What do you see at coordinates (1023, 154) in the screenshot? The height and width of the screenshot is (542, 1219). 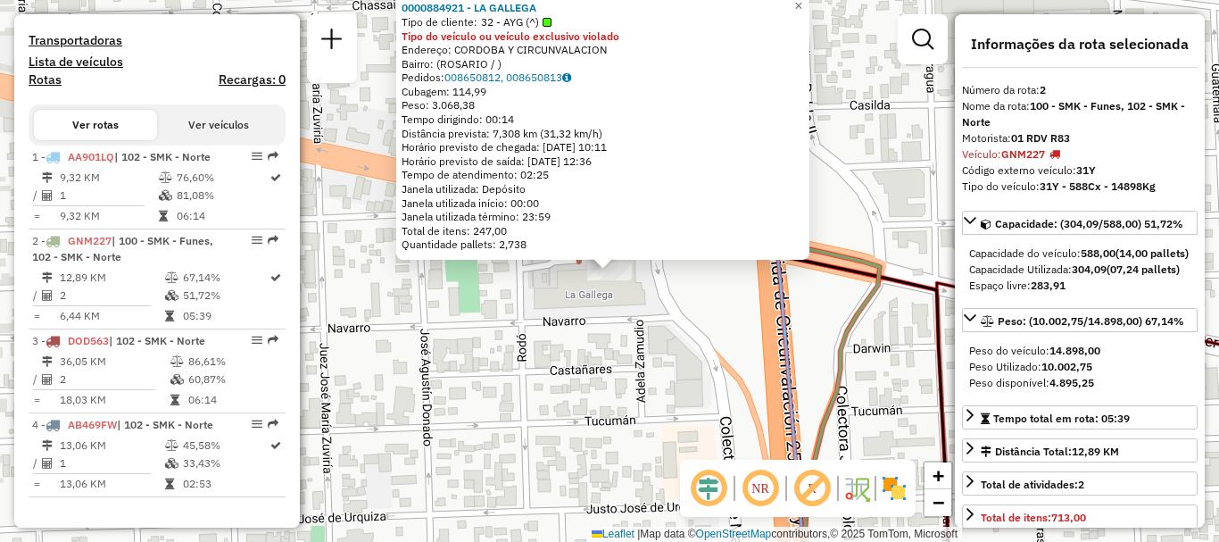 I see `strong: GNM227` at bounding box center [1023, 154].